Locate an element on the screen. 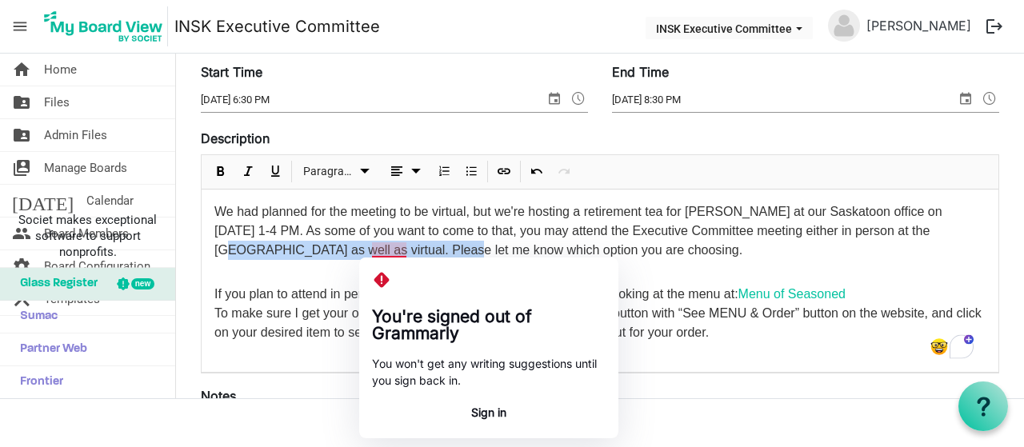 Image resolution: width=1024 pixels, height=447 pixels. span: If you plan to attend in person, please email me your supper order by looking at the menu at: is located at coordinates (530, 294).